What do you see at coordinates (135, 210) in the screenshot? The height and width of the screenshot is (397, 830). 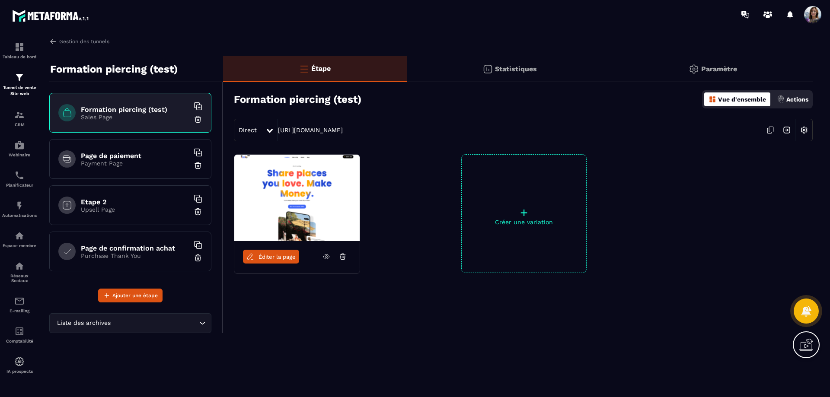 I see `p: Upsell Page` at bounding box center [135, 210].